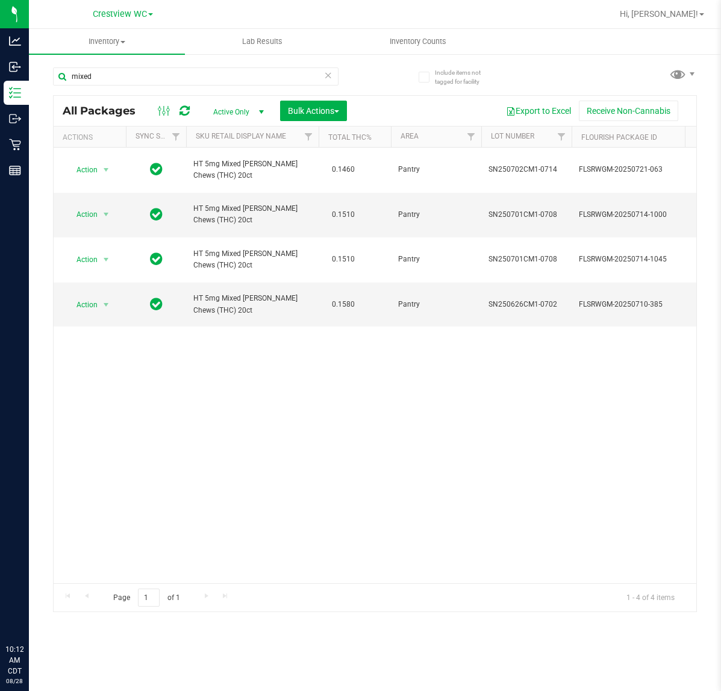  What do you see at coordinates (241, 136) in the screenshot?
I see `a: SKU Retail Display Name` at bounding box center [241, 136].